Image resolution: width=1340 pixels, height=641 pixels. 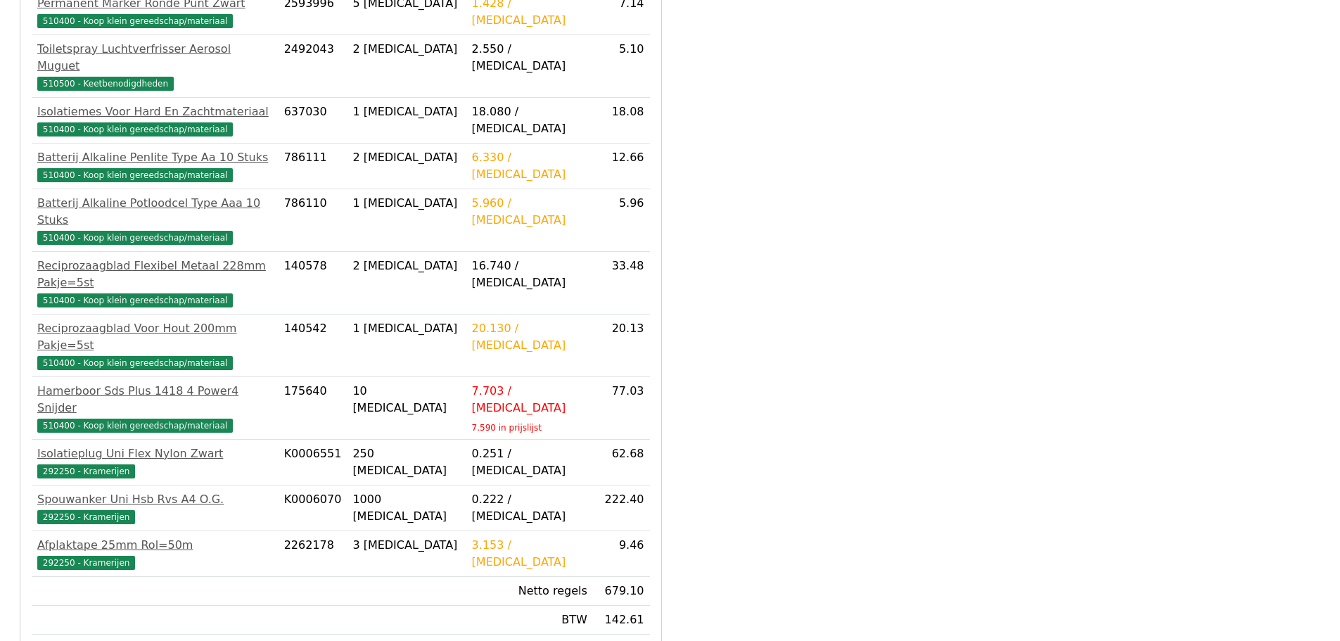 What do you see at coordinates (621, 120) in the screenshot?
I see `td: 18.08` at bounding box center [621, 120].